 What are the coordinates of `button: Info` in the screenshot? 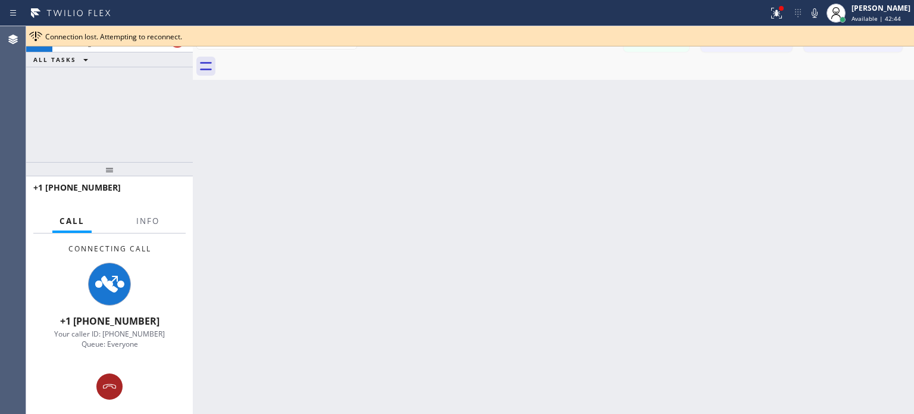 It's located at (148, 221).